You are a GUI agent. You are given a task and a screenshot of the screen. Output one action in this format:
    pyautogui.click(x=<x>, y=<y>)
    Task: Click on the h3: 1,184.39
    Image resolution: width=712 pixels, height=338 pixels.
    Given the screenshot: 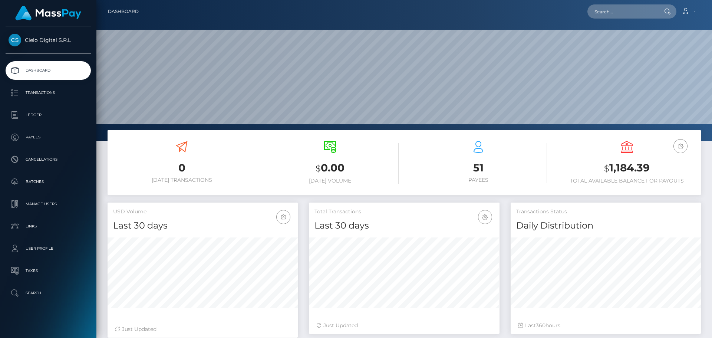 What is the action you would take?
    pyautogui.click(x=627, y=168)
    